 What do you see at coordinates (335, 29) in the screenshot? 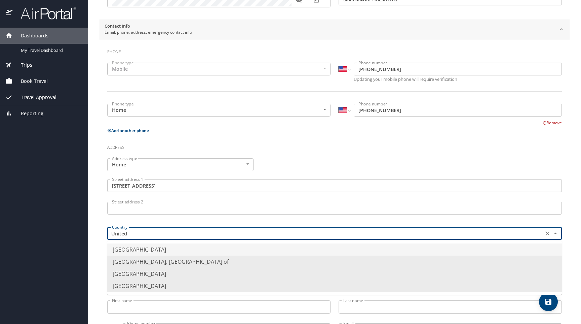
I see `div: Contact InfoEmail, phone, address, emergency contact info` at bounding box center [335, 29].